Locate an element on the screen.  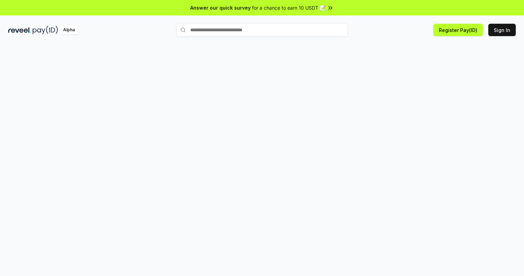
div: Alpha is located at coordinates (69, 30).